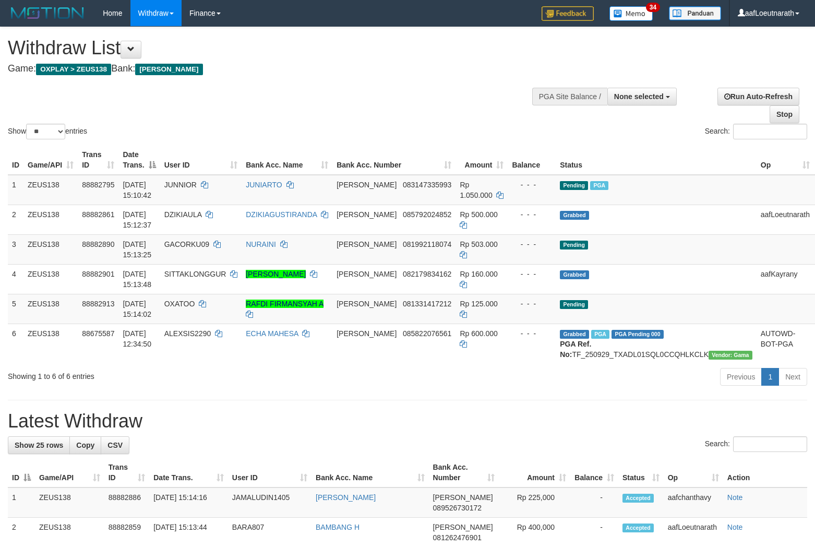  What do you see at coordinates (535, 503) in the screenshot?
I see `td: Rp 225,000` at bounding box center [535, 503].